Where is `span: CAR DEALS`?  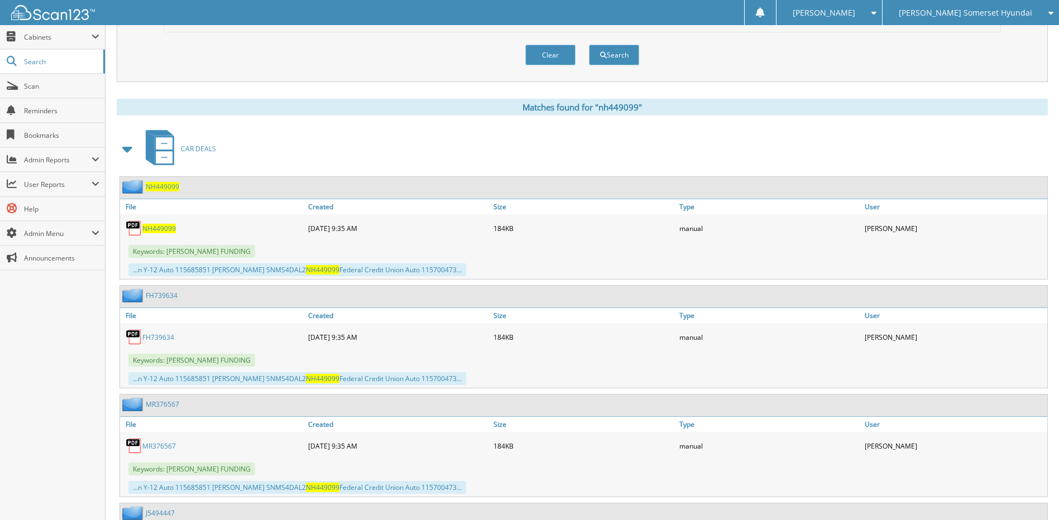 span: CAR DEALS is located at coordinates (198, 149).